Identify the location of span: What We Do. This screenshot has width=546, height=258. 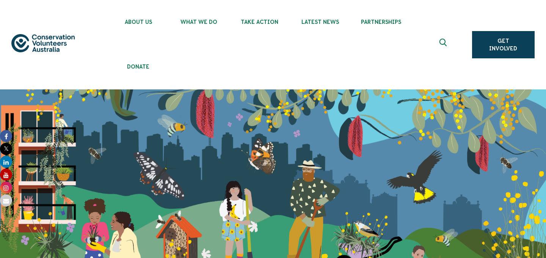
(199, 22).